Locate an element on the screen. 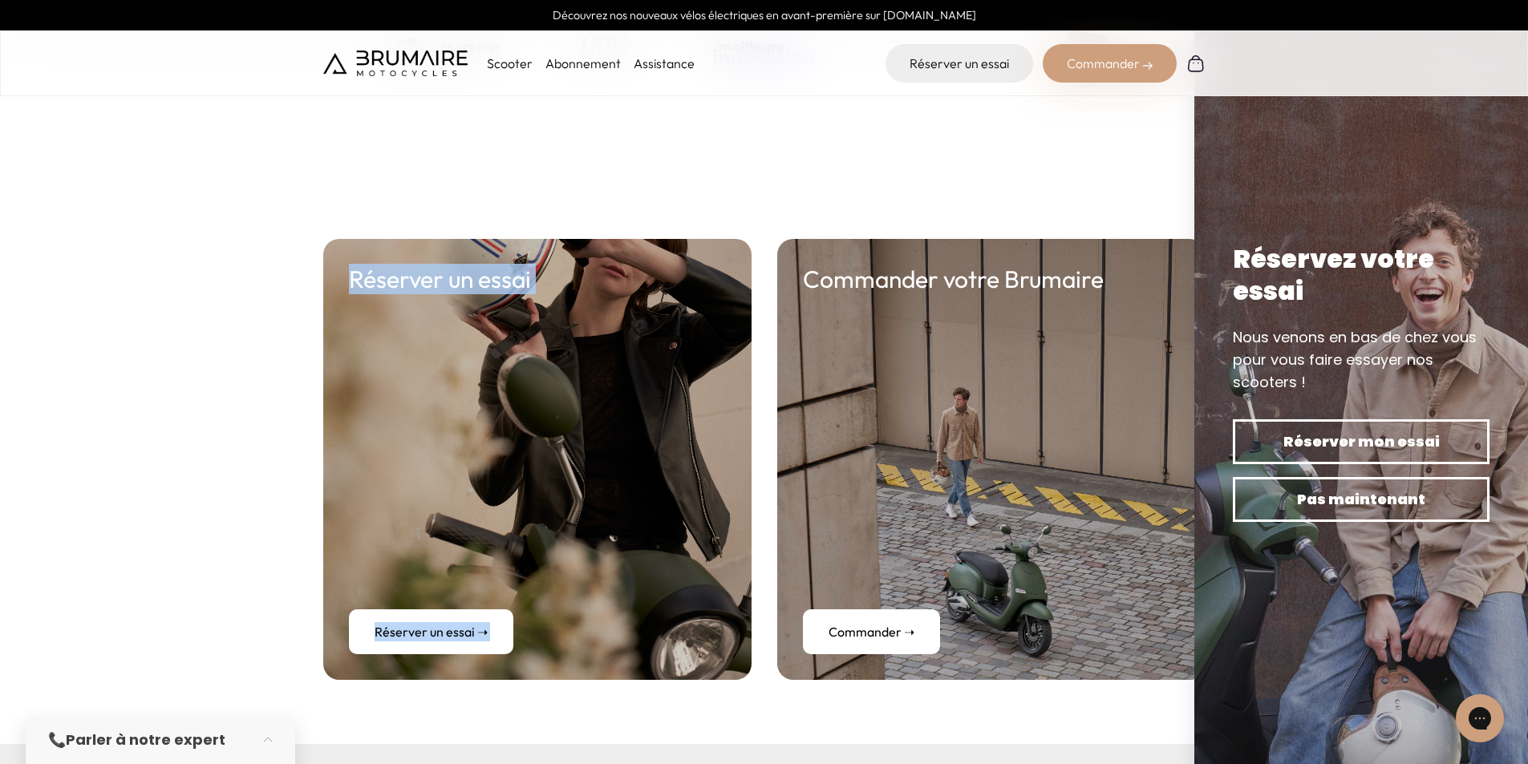  a: Réserver un essai is located at coordinates (959, 63).